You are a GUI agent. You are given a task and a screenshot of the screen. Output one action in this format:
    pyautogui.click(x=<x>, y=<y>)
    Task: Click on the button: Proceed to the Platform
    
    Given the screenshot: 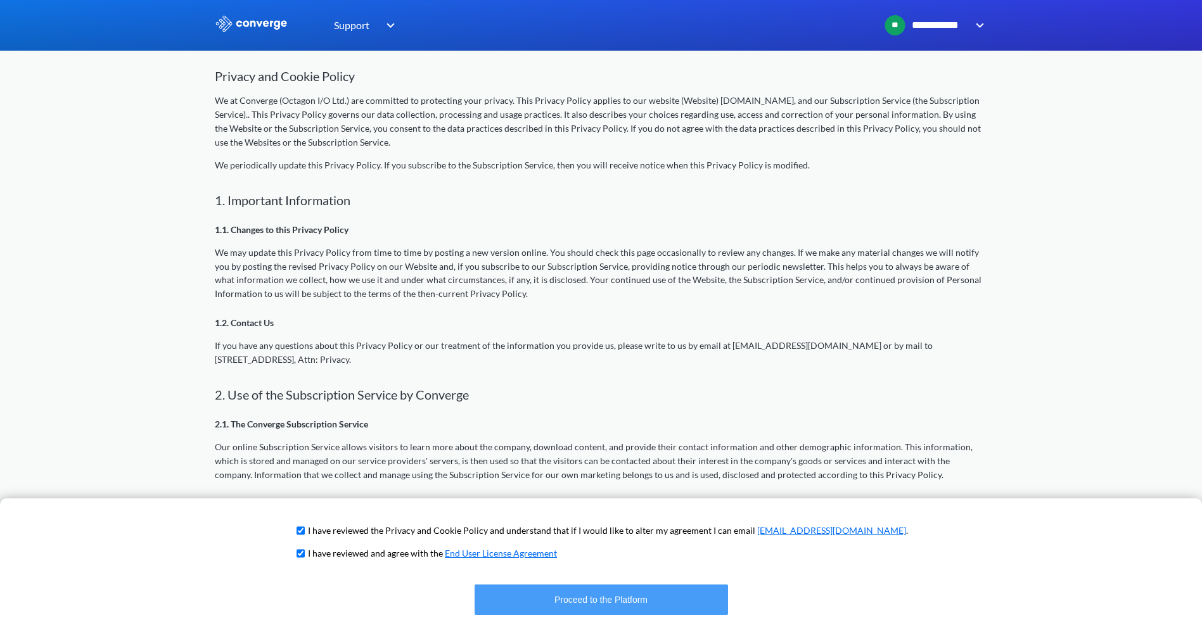 What is the action you would take?
    pyautogui.click(x=601, y=600)
    